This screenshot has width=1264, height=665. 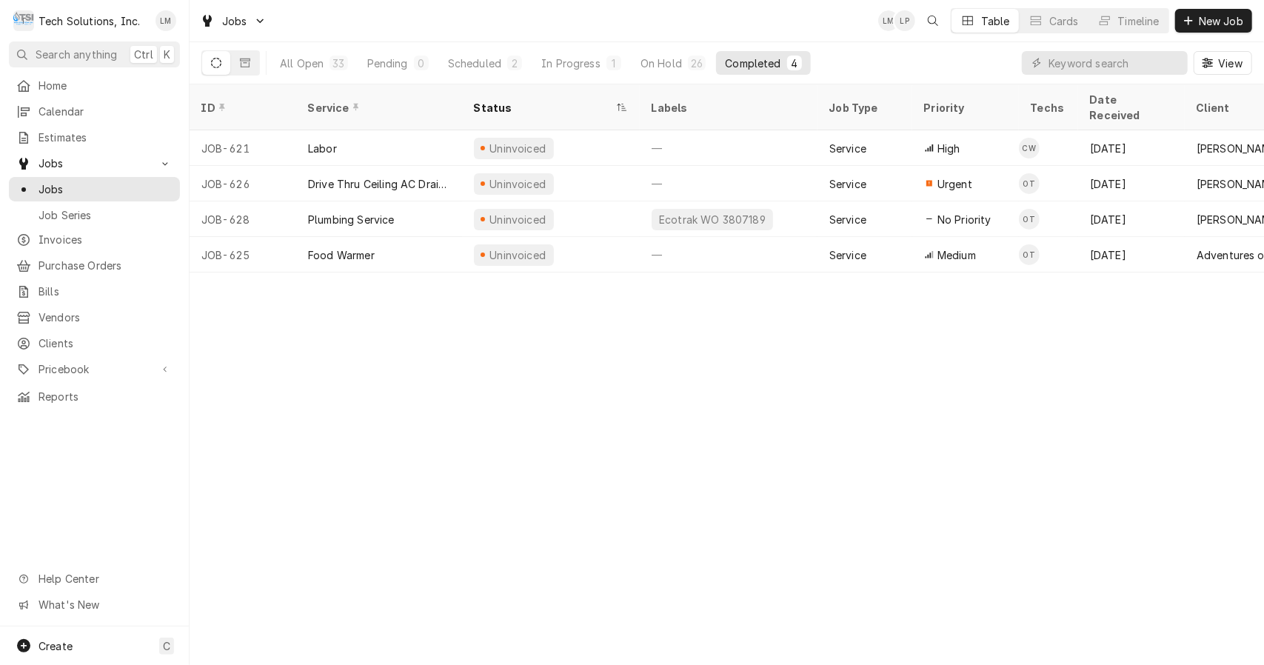 What do you see at coordinates (933, 21) in the screenshot?
I see `button: Open search` at bounding box center [933, 21].